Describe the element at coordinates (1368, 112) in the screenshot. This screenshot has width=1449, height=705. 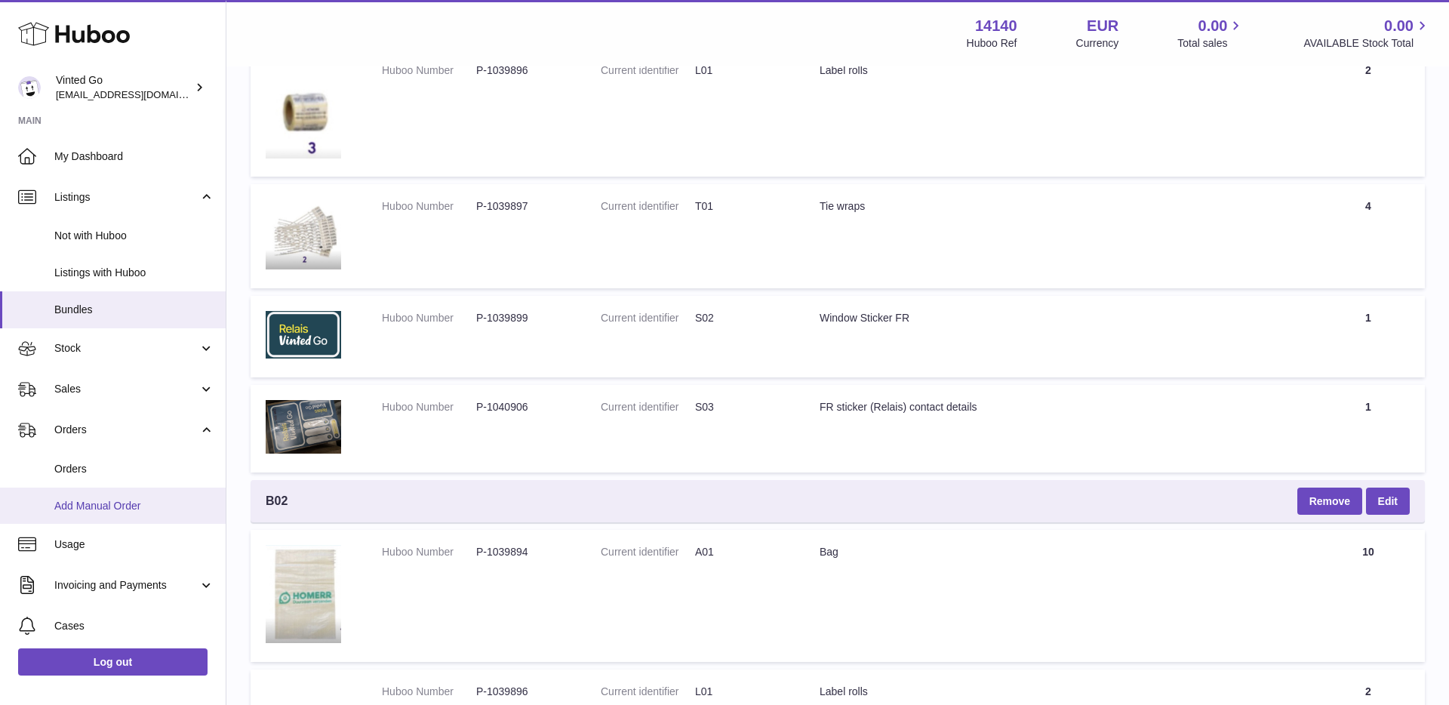
I see `td: 2` at that location.